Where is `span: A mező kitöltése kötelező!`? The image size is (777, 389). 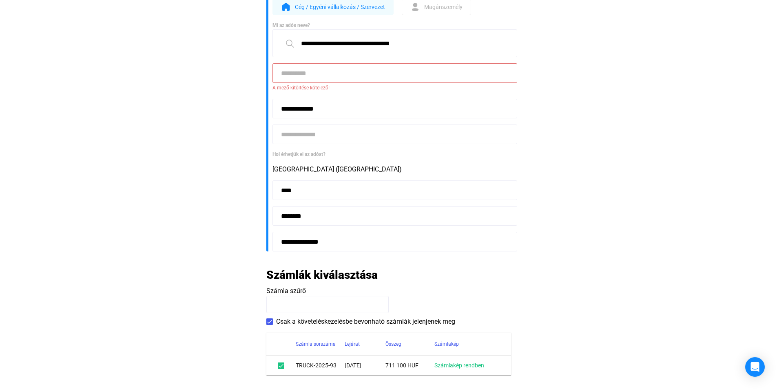
span: A mező kitöltése kötelező! is located at coordinates (391, 88).